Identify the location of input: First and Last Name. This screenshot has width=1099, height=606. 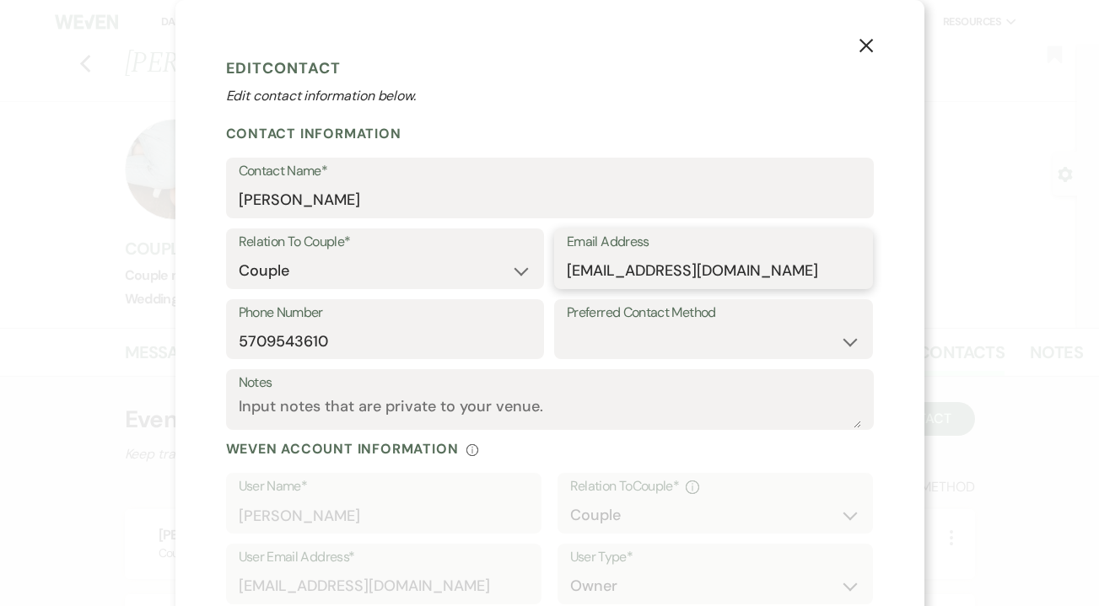
(550, 200).